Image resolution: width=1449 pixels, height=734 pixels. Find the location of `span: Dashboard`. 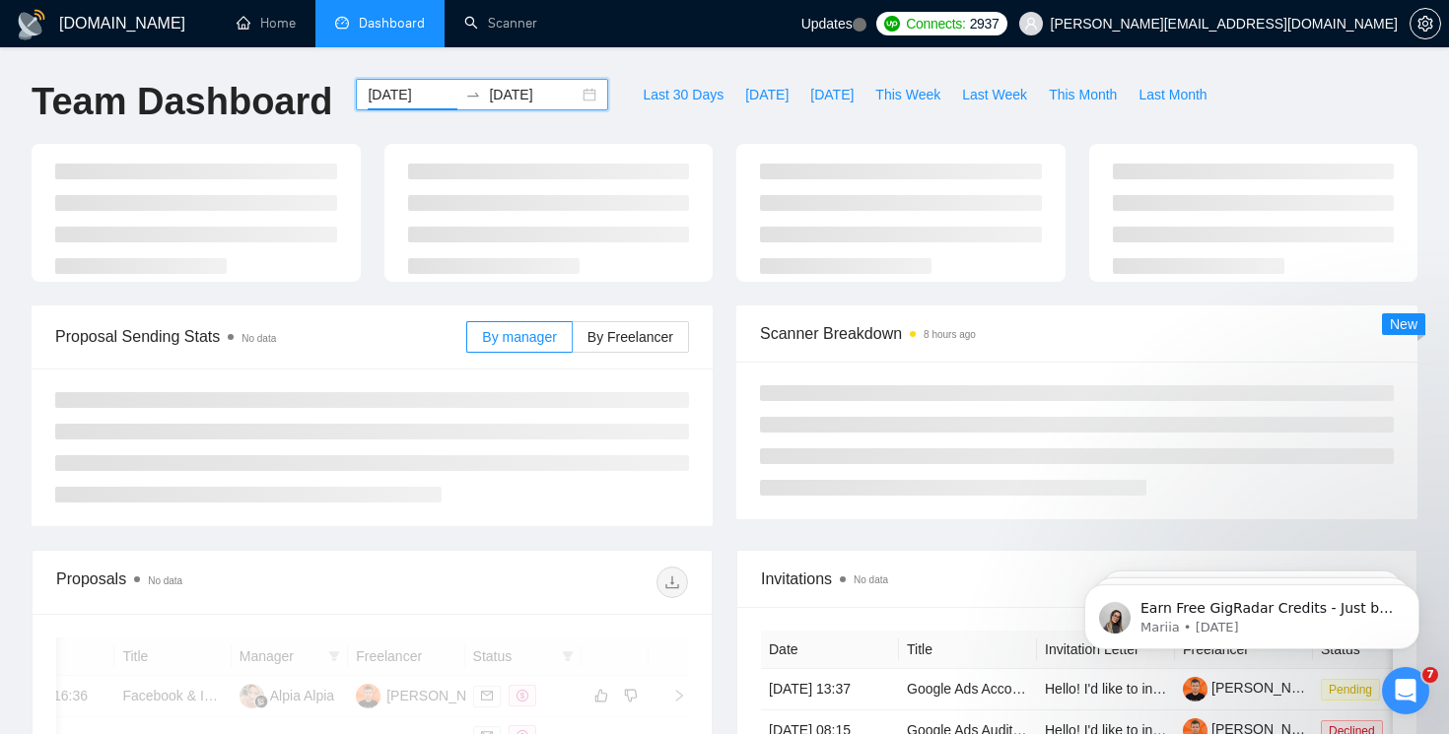

span: Dashboard is located at coordinates (391, 23).